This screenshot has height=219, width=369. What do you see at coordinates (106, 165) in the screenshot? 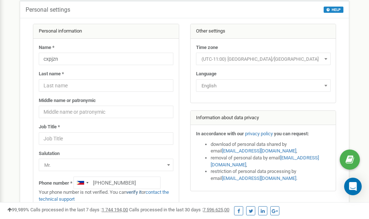
I see `span: Mr.` at bounding box center [106, 165].